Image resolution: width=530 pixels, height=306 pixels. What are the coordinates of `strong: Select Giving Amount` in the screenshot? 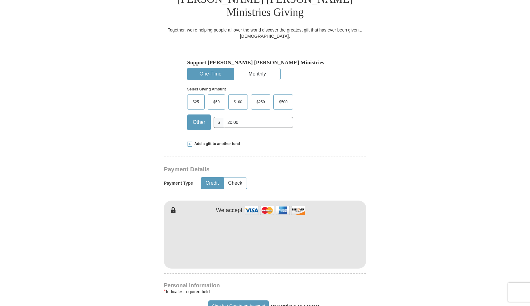 It's located at (206, 89).